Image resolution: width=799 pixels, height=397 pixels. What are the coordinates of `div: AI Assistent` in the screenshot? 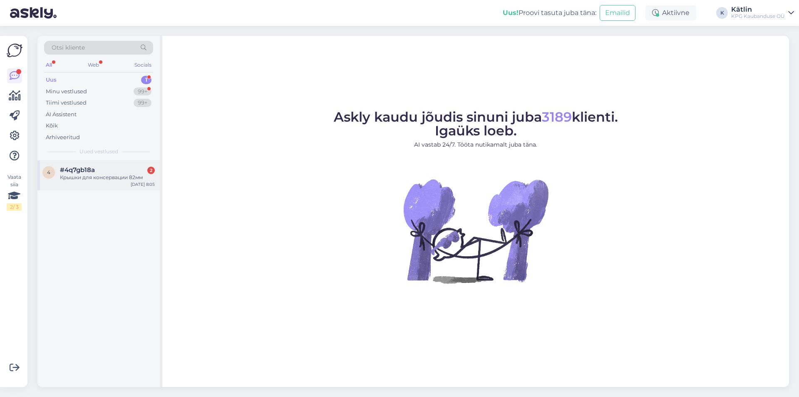 It's located at (61, 114).